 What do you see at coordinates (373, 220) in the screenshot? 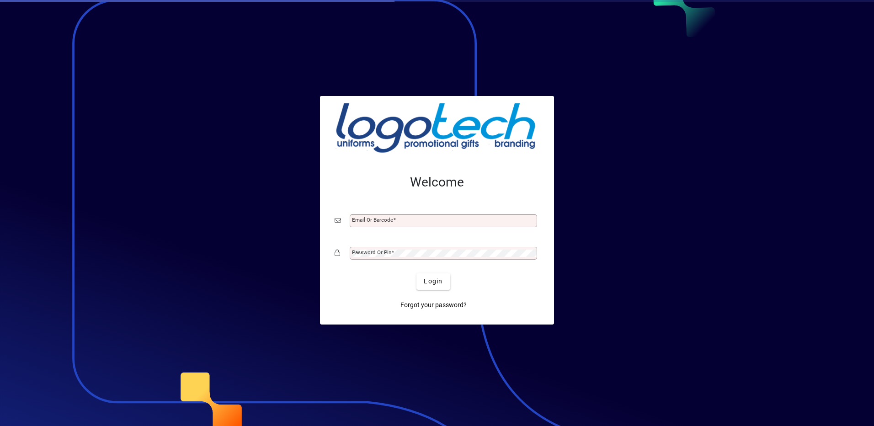
I see `mat-label: Email or Barcode` at bounding box center [373, 220].